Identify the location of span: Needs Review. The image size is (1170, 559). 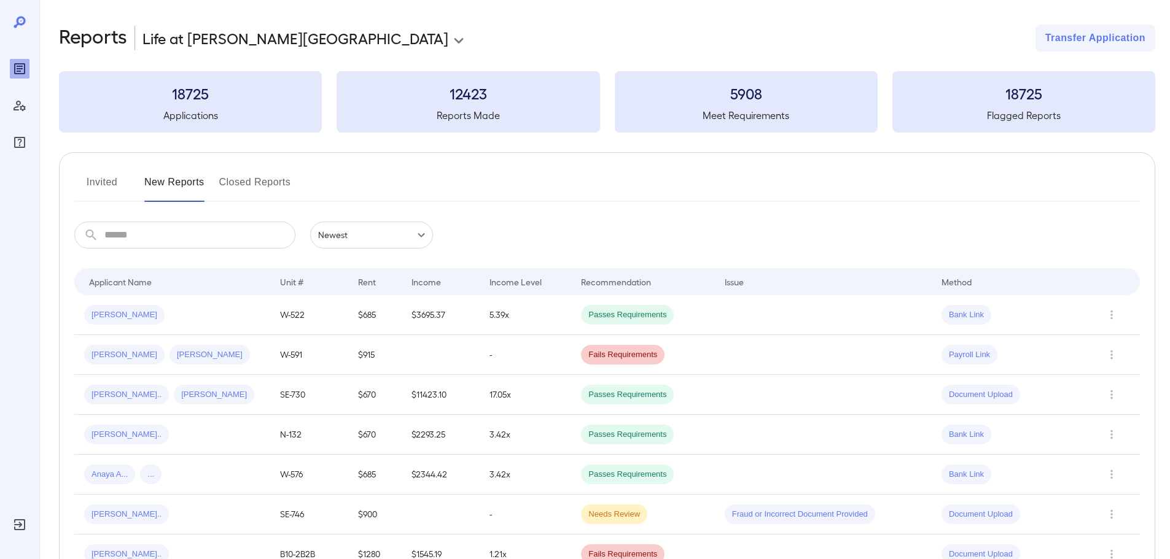
(614, 514).